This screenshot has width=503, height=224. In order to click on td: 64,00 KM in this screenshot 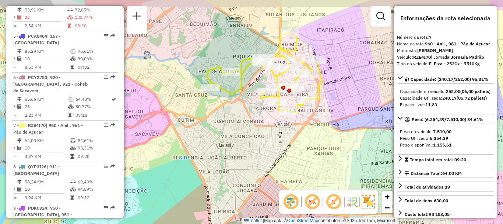, I will do `click(47, 140)`.